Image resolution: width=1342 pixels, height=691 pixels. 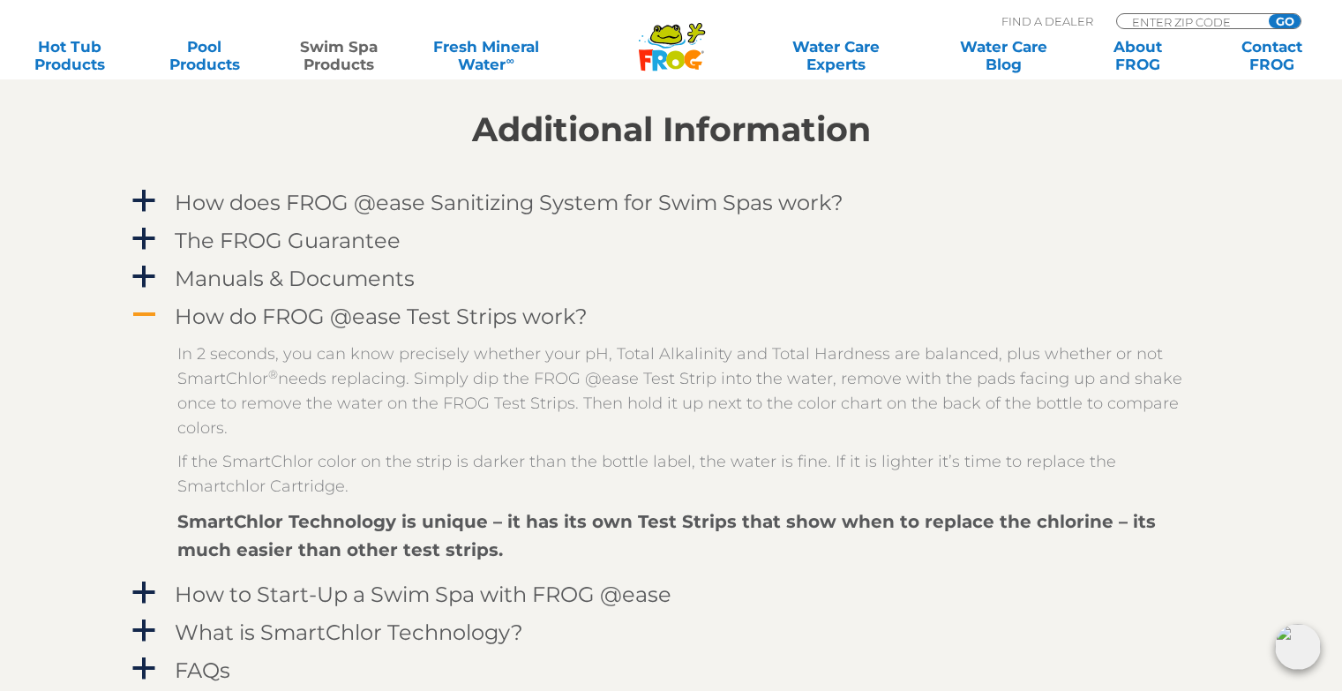 What do you see at coordinates (685, 391) in the screenshot?
I see `p: In 2 seconds, you can know precisely whether your pH, Total Alkalinity and Total Hardness are bal...` at bounding box center [685, 391].